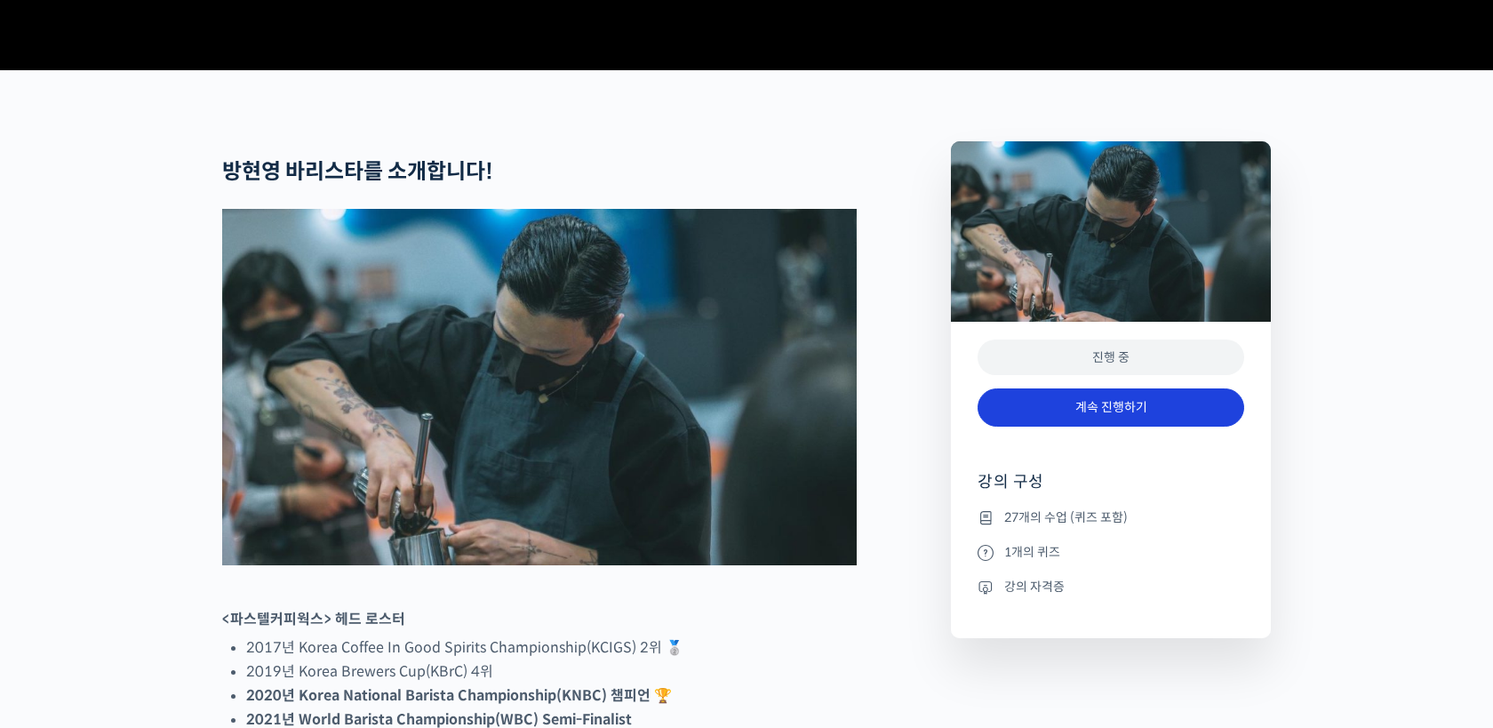 The height and width of the screenshot is (728, 1493). Describe the element at coordinates (173, 586) in the screenshot. I see `a: 대화` at that location.